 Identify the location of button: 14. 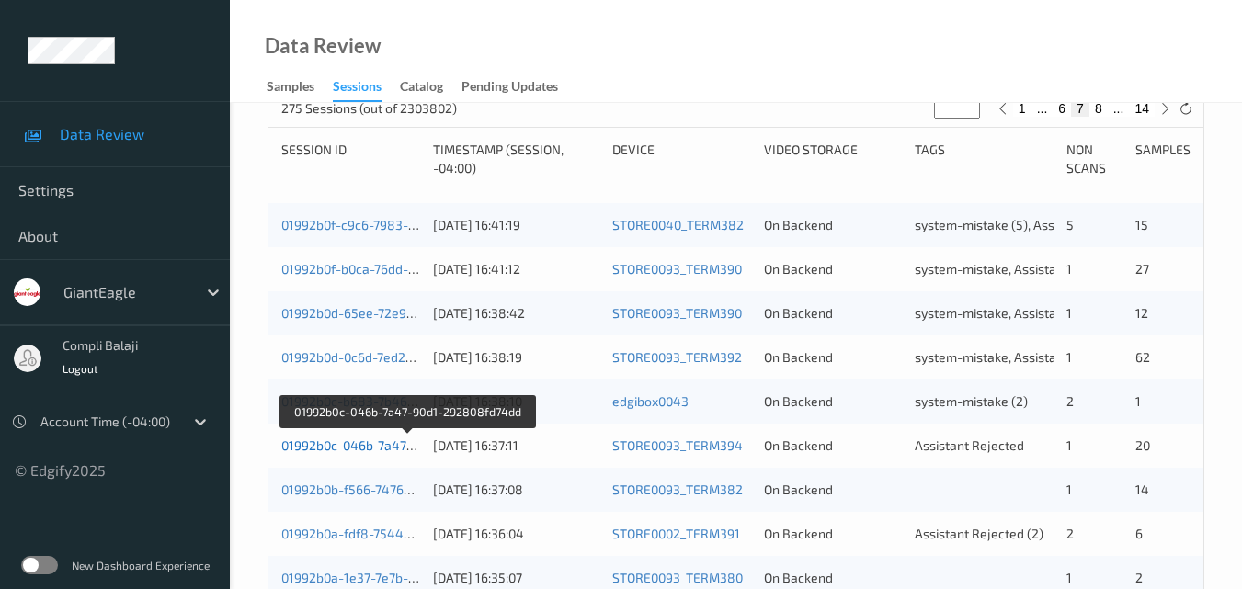
(1142, 108).